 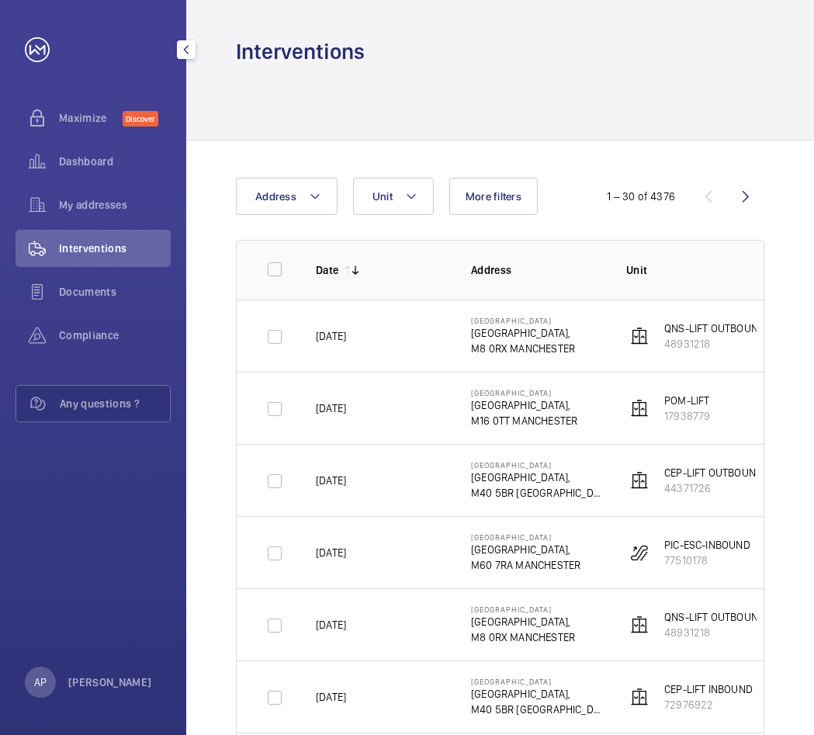 I want to click on span: Address, so click(x=276, y=196).